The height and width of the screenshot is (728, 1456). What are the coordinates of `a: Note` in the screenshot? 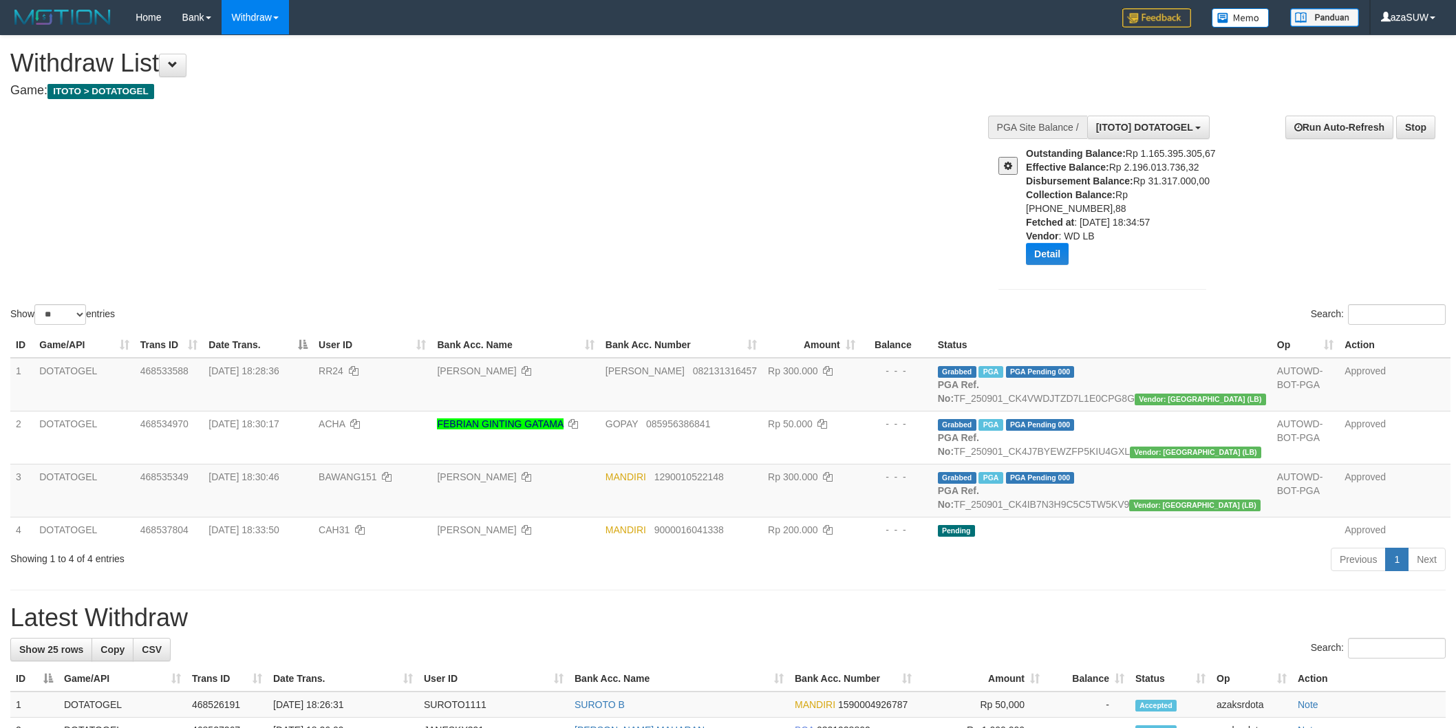 It's located at (1308, 705).